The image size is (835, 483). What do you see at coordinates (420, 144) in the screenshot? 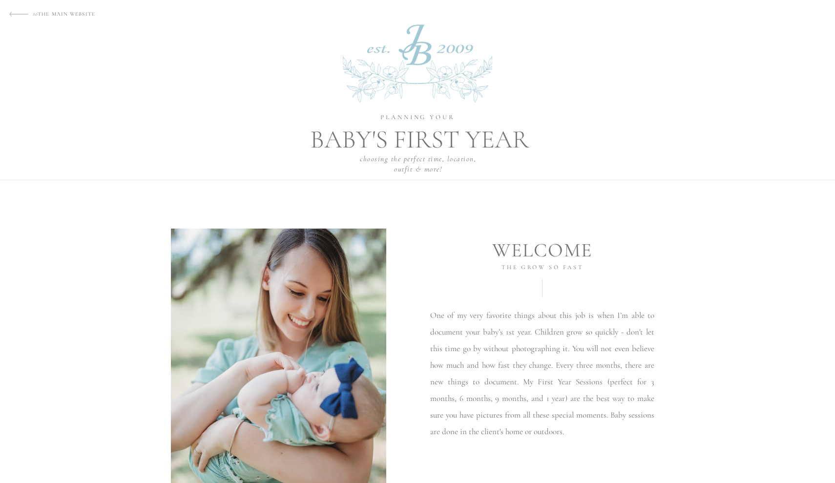
I see `h1: BABY'S FIRST YEAR` at bounding box center [420, 144].